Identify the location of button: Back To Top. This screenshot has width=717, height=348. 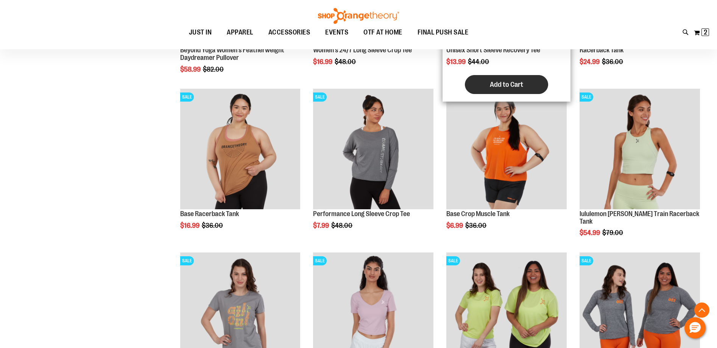
(702, 310).